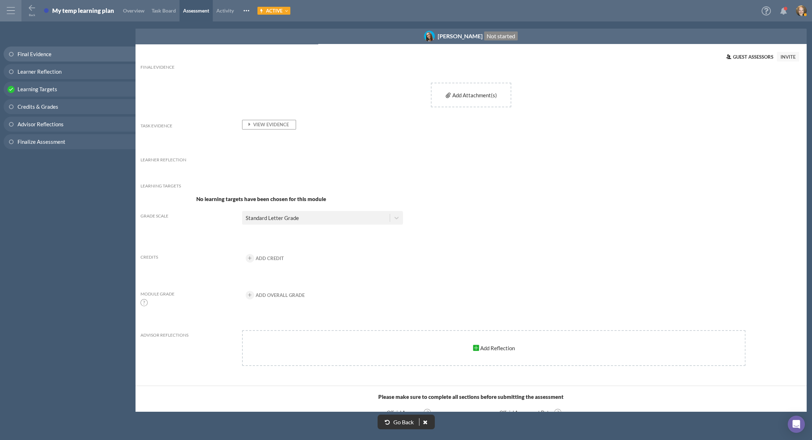  I want to click on span: Task Board, so click(164, 10).